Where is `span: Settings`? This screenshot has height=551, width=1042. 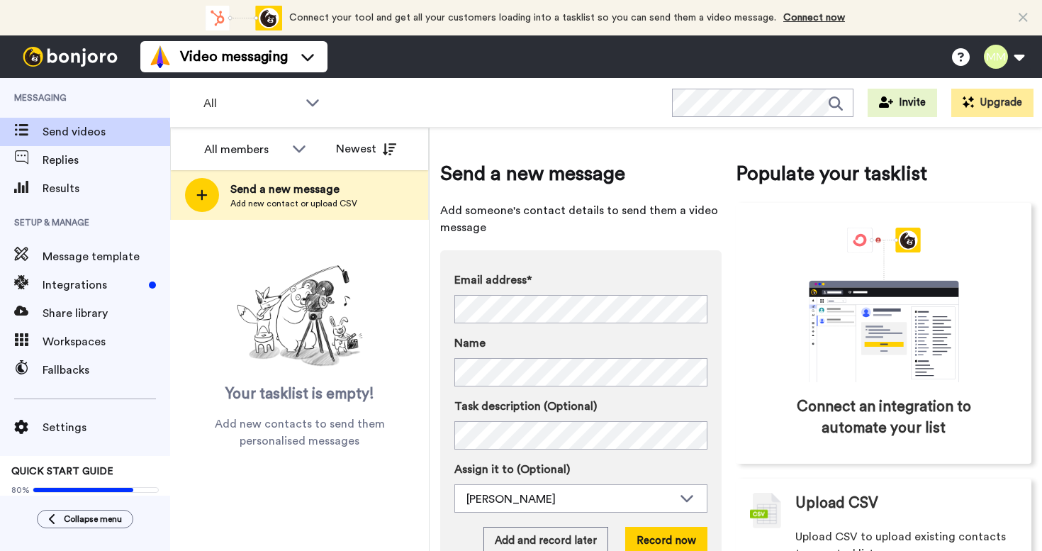
span: Settings is located at coordinates (106, 427).